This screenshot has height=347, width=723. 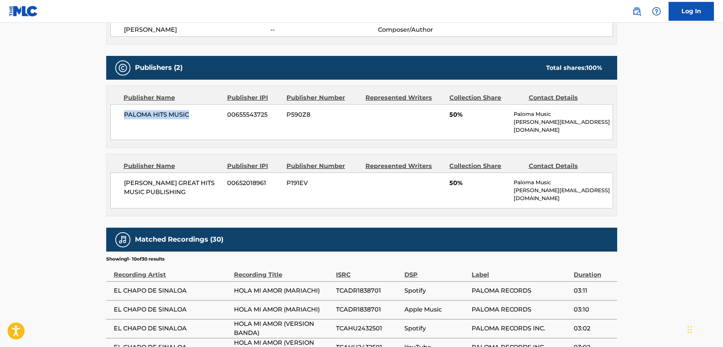 What do you see at coordinates (594, 329) in the screenshot?
I see `span: 03:02` at bounding box center [594, 329].